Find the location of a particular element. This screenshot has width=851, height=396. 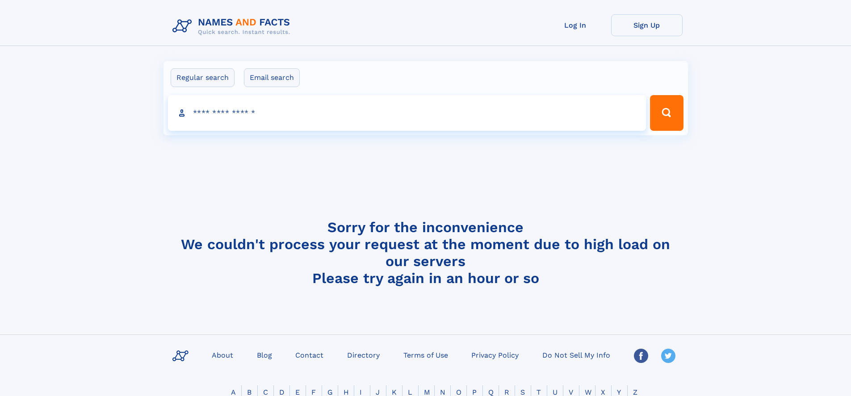

img: Facebook is located at coordinates (641, 356).